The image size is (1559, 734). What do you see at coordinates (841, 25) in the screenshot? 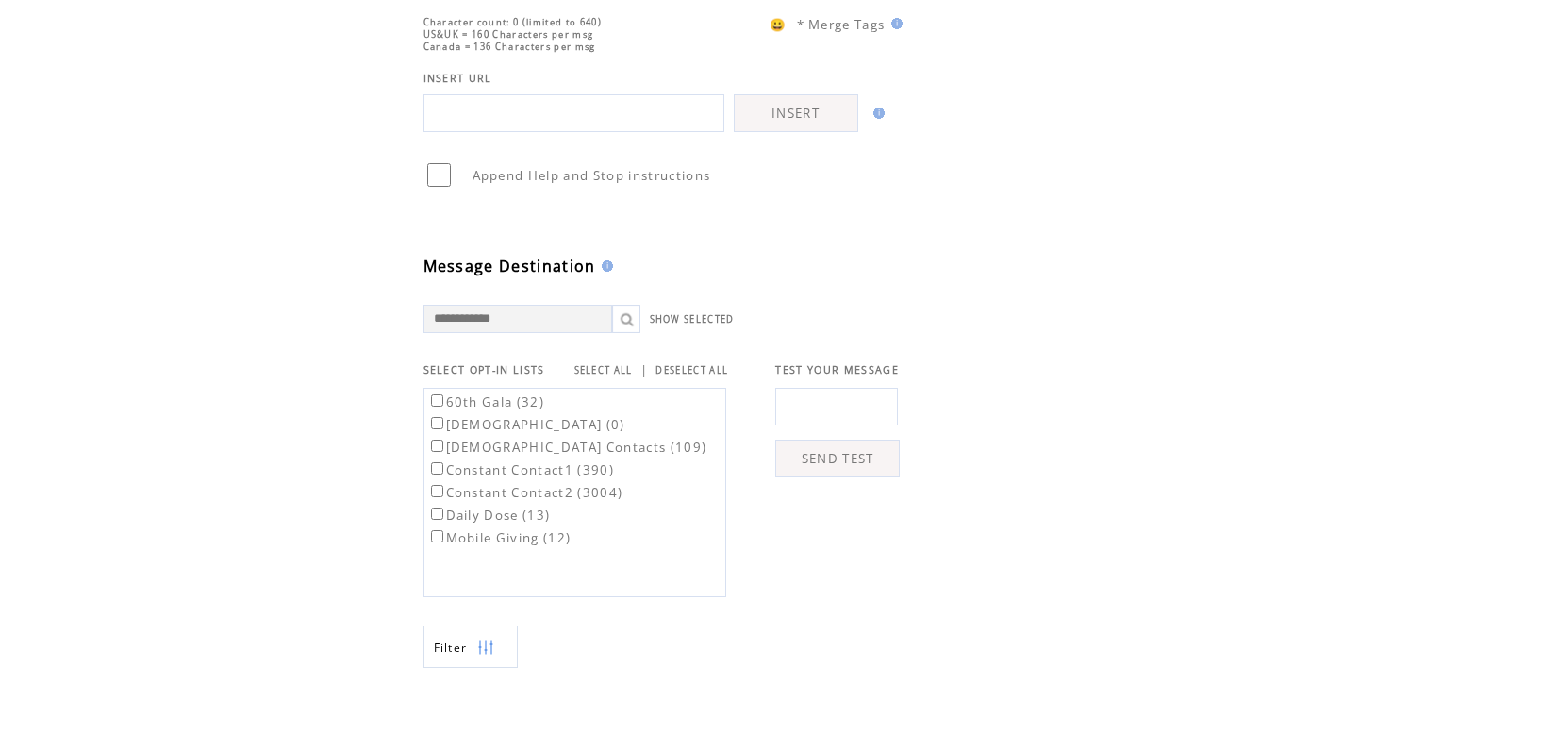
I see `span: * Merge Tags` at bounding box center [841, 25].